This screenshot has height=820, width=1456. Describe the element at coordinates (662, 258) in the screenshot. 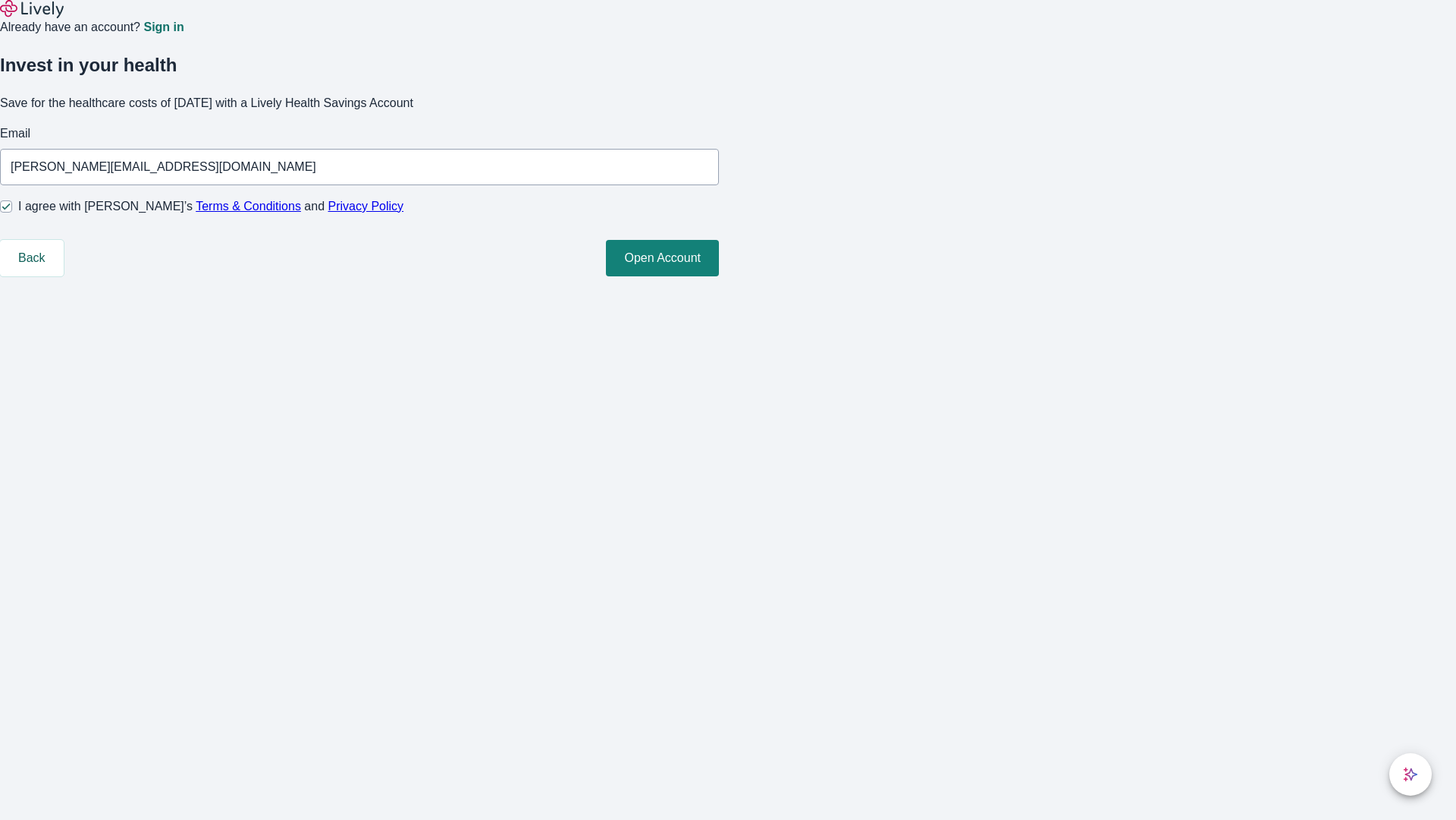

I see `button: Open Account` at that location.